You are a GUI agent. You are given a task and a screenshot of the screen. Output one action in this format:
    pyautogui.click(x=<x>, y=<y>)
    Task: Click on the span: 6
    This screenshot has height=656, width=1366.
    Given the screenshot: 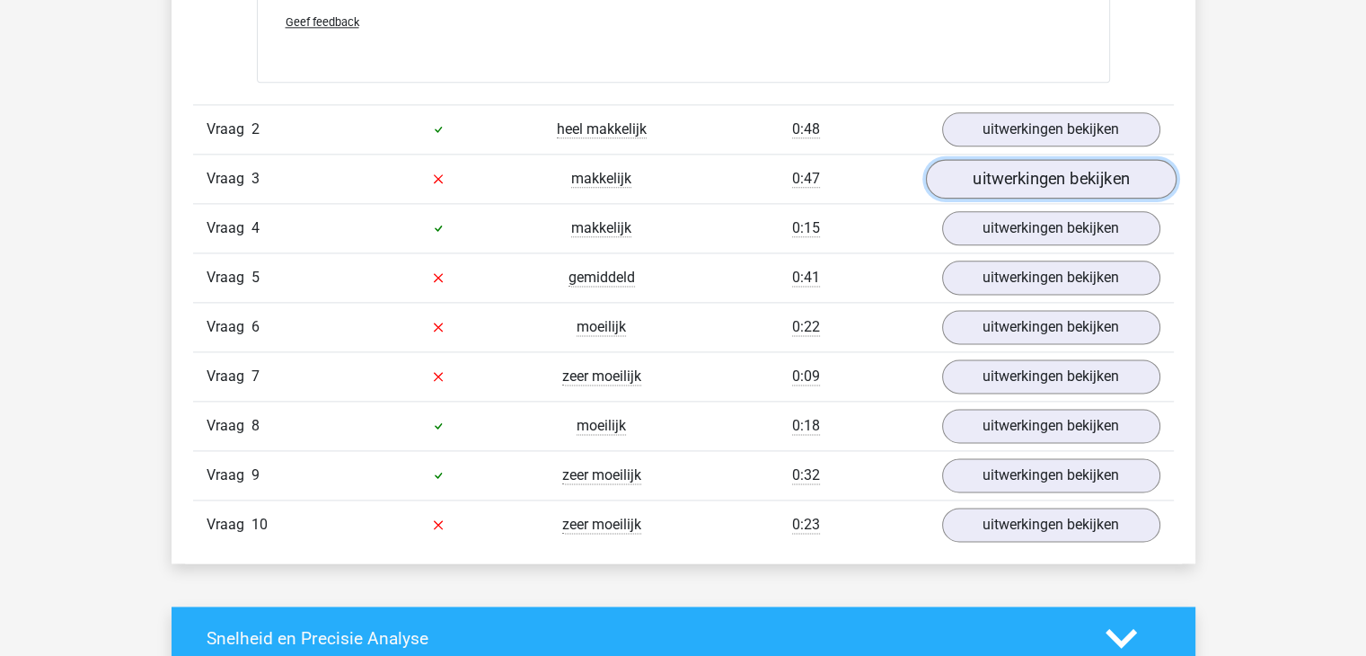 What is the action you would take?
    pyautogui.click(x=255, y=326)
    